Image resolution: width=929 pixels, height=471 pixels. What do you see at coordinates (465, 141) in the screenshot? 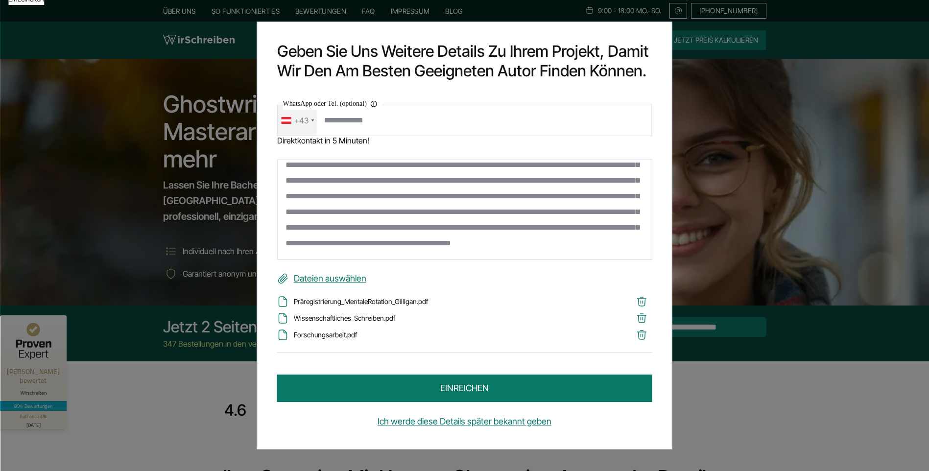
I see `div: Direktkontakt in 5 Minuten!` at bounding box center [465, 141].